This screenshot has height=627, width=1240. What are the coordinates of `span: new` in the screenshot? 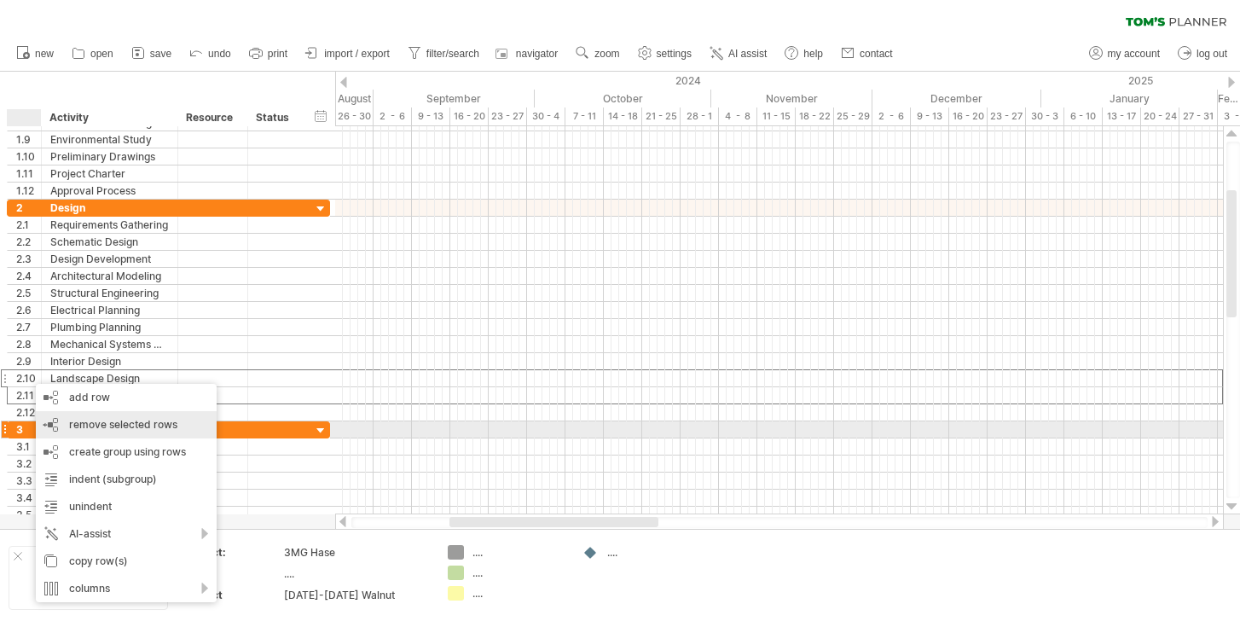 It's located at (44, 54).